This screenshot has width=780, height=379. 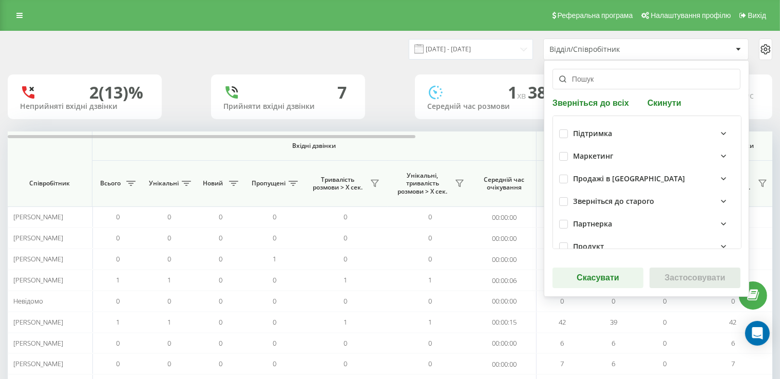 I want to click on font: 39, so click(x=613, y=322).